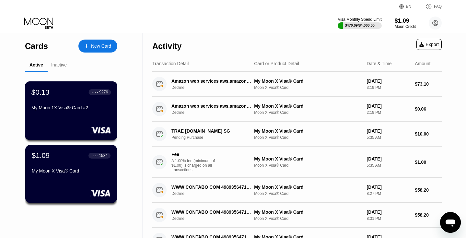 Image resolution: width=466 pixels, height=238 pixels. I want to click on div: $0.13, so click(41, 92).